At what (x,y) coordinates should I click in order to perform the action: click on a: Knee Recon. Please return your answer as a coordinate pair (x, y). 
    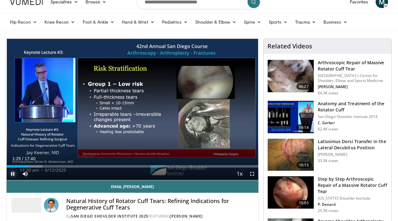
    Looking at the image, I should click on (60, 22).